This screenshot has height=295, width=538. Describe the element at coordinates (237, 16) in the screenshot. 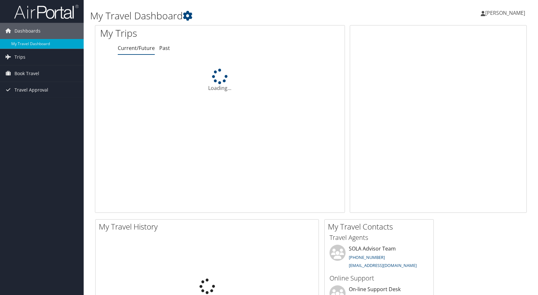

I see `h1: My Travel Dashboard` at that location.